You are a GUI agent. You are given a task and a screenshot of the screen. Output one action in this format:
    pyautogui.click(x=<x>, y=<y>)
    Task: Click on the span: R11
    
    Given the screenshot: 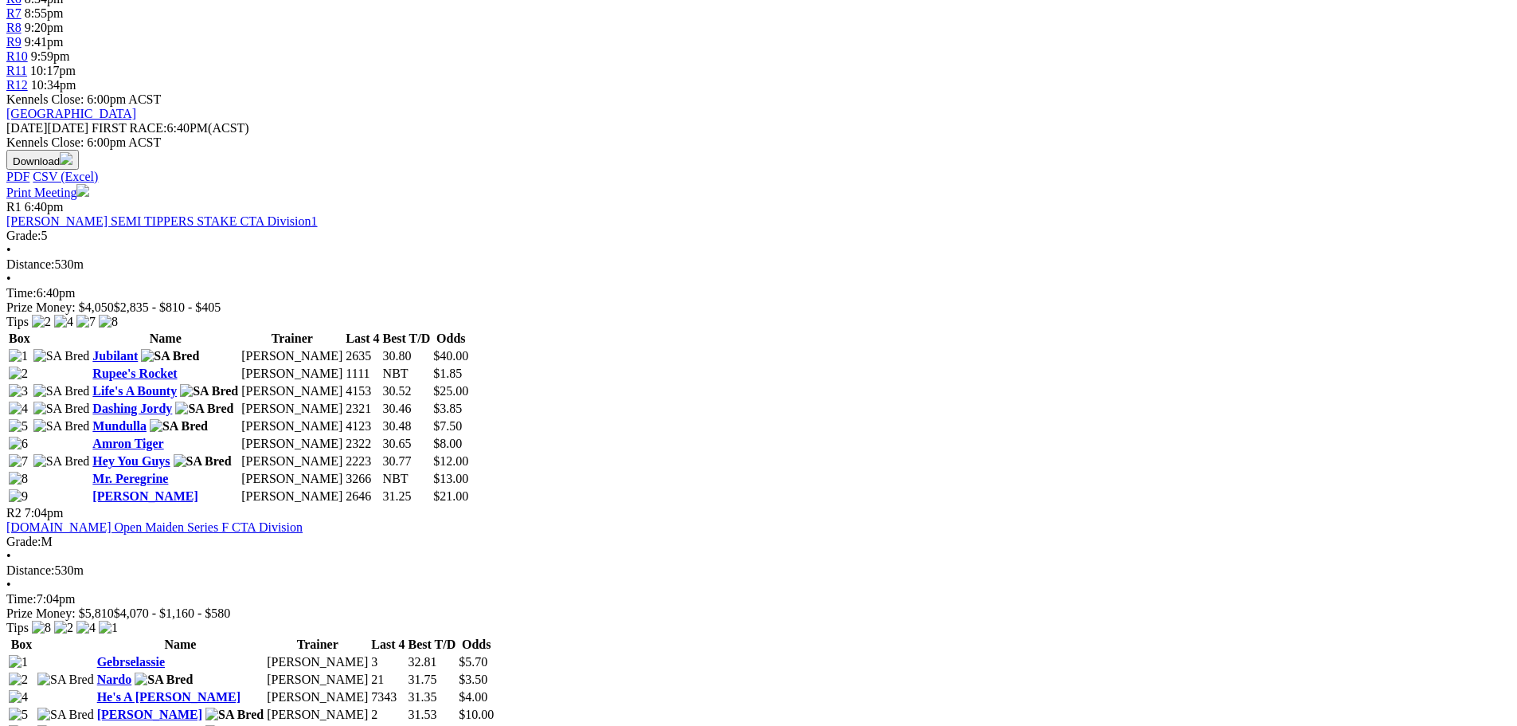 What is the action you would take?
    pyautogui.click(x=17, y=70)
    